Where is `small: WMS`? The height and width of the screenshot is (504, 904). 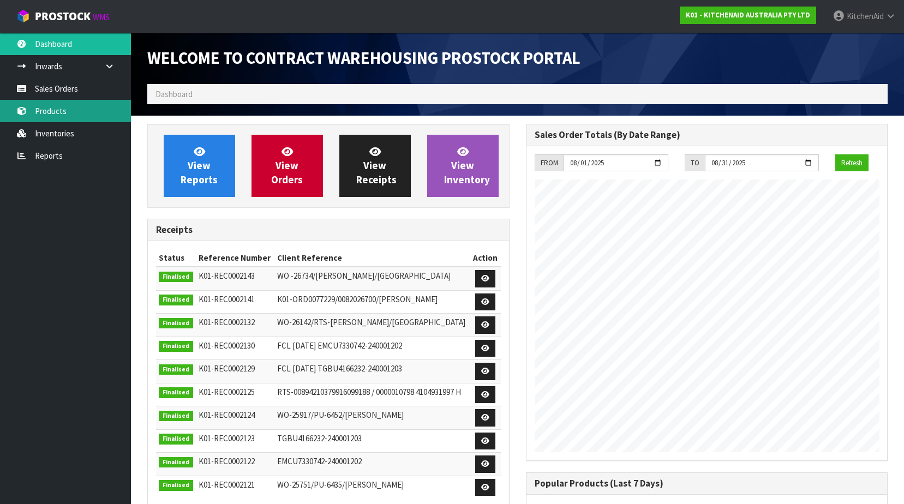 small: WMS is located at coordinates (101, 17).